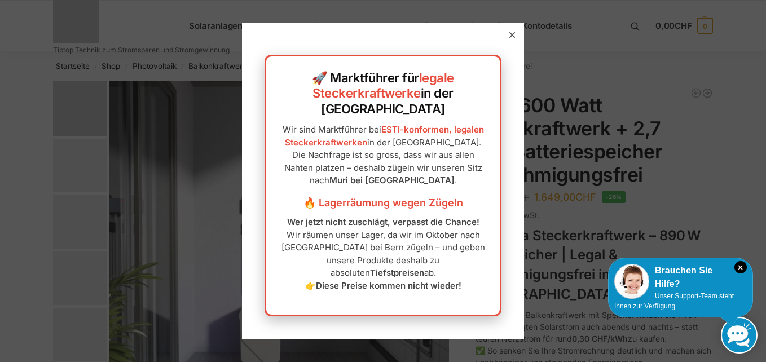 This screenshot has height=362, width=766. What do you see at coordinates (384, 136) in the screenshot?
I see `a: ESTI-konformen, legalen Steckerkraftwerken` at bounding box center [384, 136].